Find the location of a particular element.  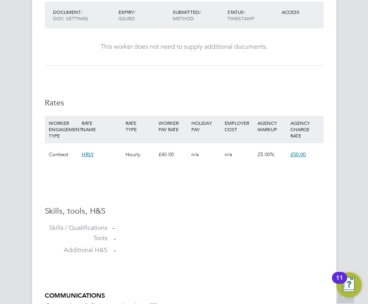

div: SUBMITTED is located at coordinates (198, 15).